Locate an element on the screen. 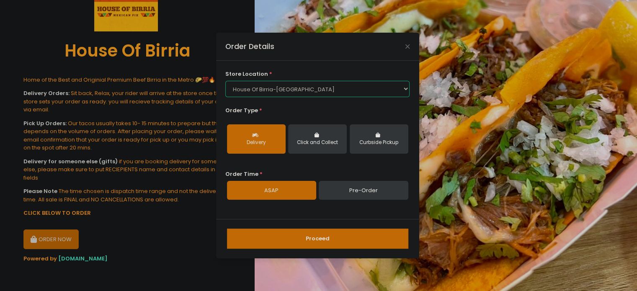 The width and height of the screenshot is (637, 291). span: Order Time is located at coordinates (242, 174).